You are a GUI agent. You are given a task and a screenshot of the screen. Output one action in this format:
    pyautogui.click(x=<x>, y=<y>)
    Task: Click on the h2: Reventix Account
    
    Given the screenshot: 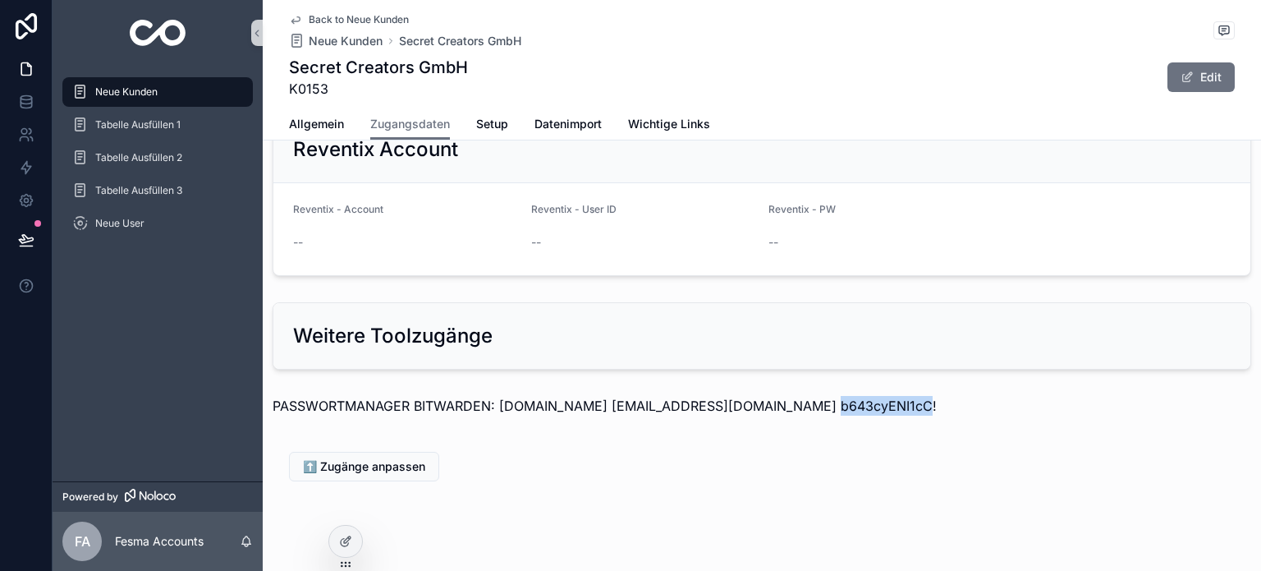 What is the action you would take?
    pyautogui.click(x=375, y=149)
    